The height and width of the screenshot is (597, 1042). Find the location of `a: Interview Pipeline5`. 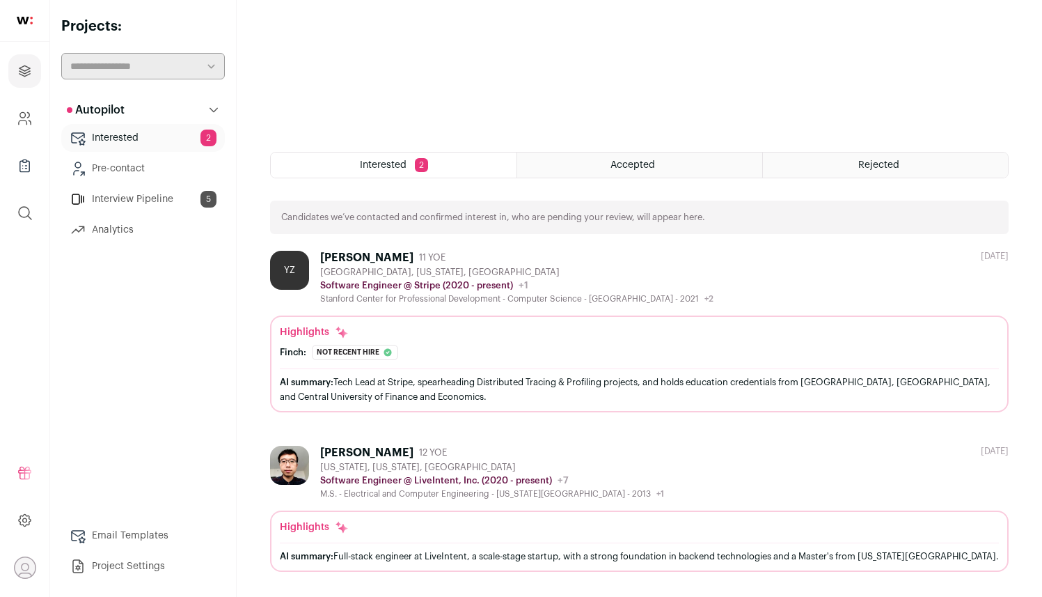

a: Interview Pipeline5 is located at coordinates (143, 199).